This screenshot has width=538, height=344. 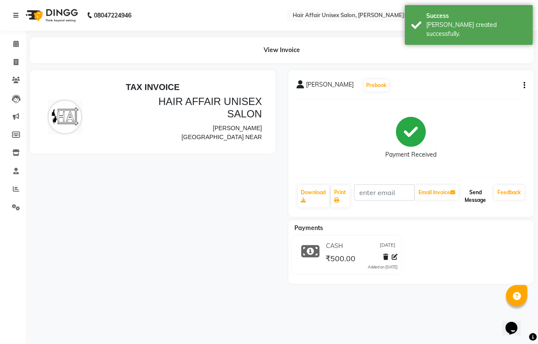 What do you see at coordinates (384, 192) in the screenshot?
I see `input: enter email` at bounding box center [384, 192].